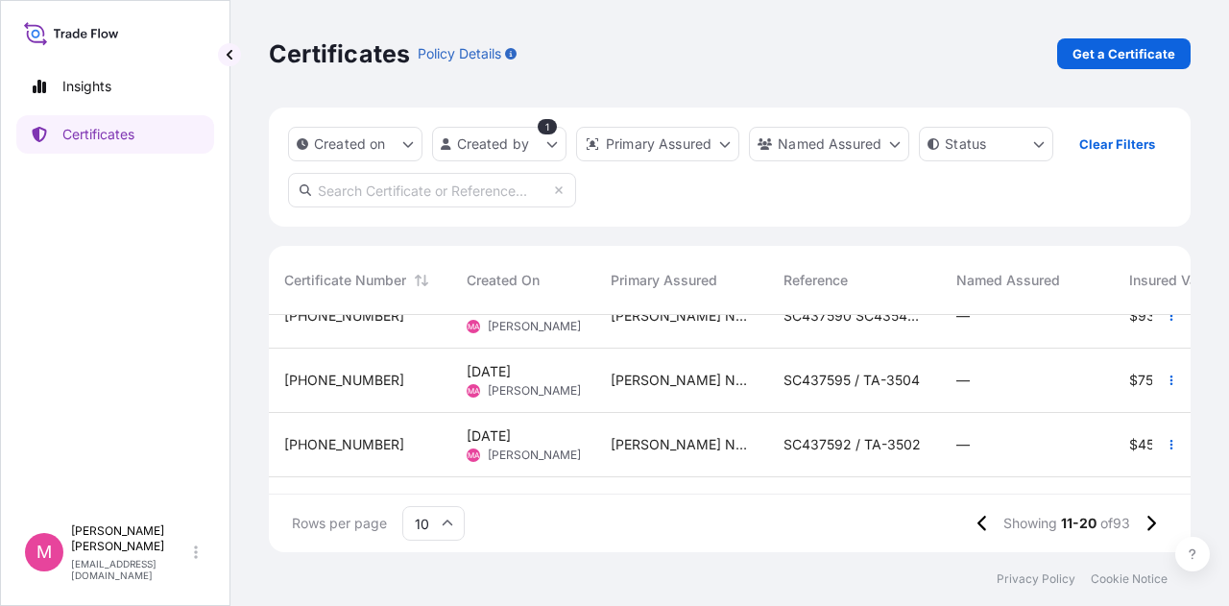 The image size is (1229, 606). What do you see at coordinates (829, 144) in the screenshot?
I see `button: cargoOwner Filter options` at bounding box center [829, 144].